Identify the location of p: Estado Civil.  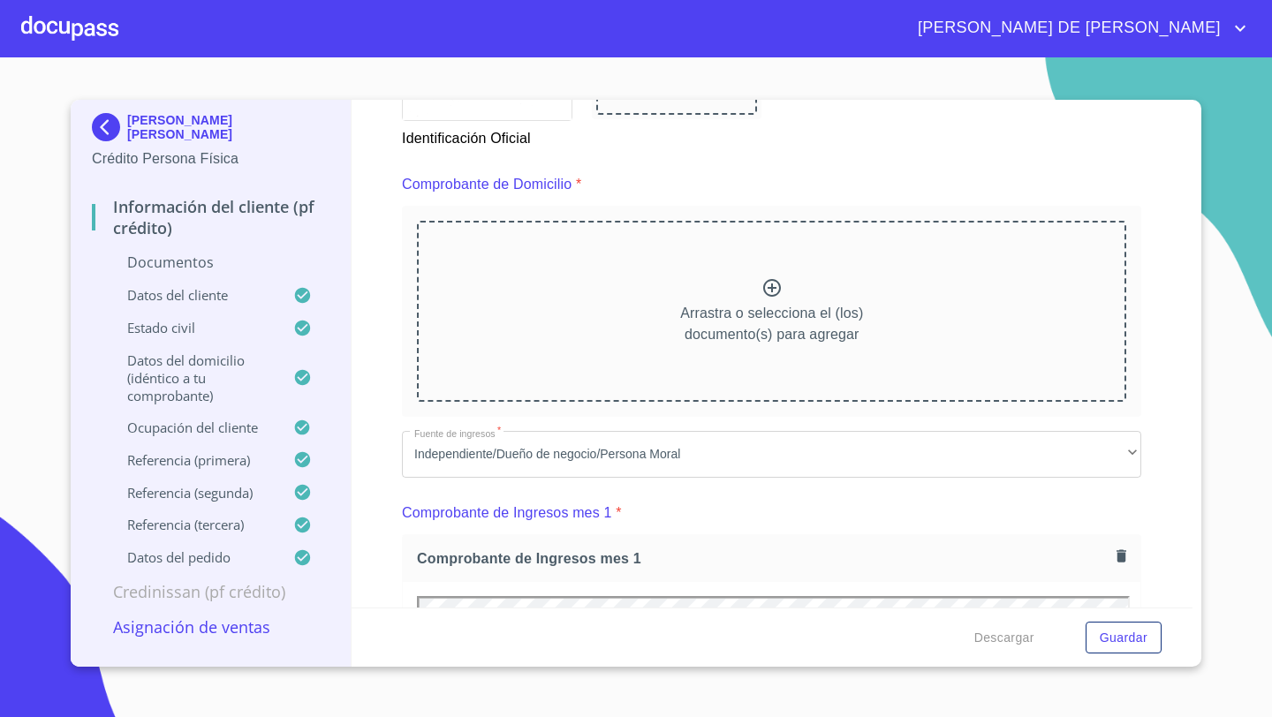
(193, 328).